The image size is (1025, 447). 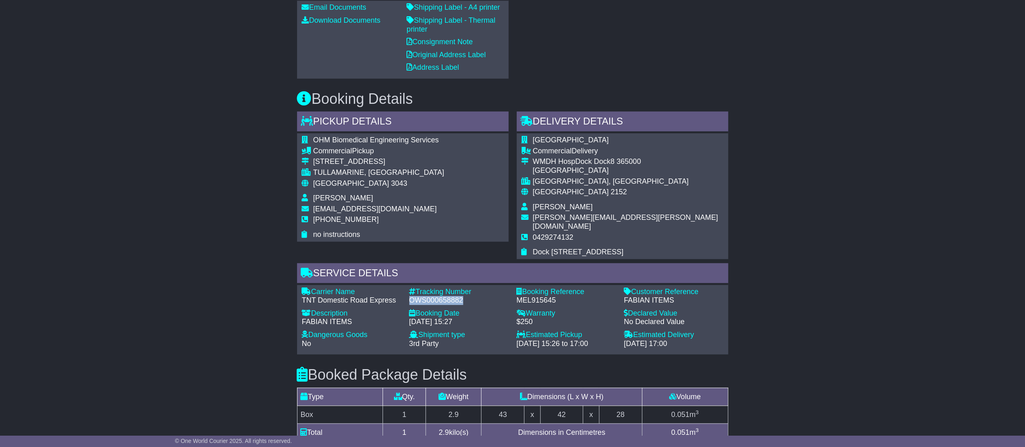 What do you see at coordinates (628, 162) in the screenshot?
I see `div: WMDH HospDock Dock8 365000` at bounding box center [628, 162].